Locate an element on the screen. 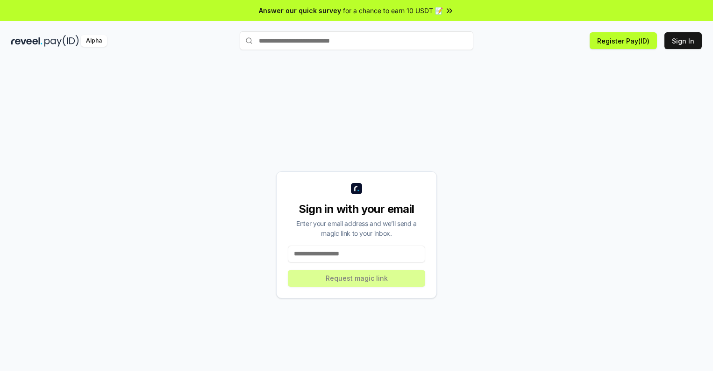  img: pay_id is located at coordinates (62, 41).